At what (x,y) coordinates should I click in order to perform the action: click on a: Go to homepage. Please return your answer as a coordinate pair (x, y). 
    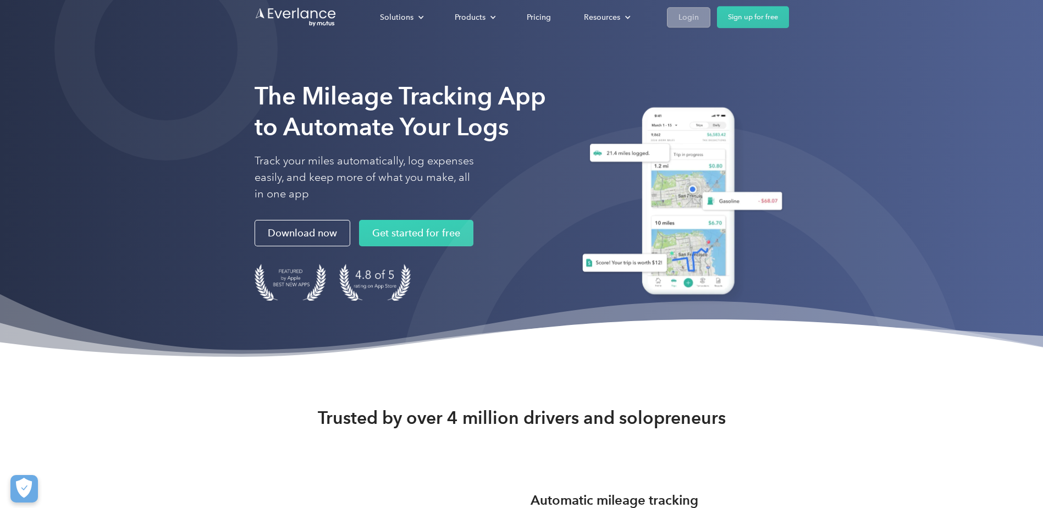
    Looking at the image, I should click on (296, 17).